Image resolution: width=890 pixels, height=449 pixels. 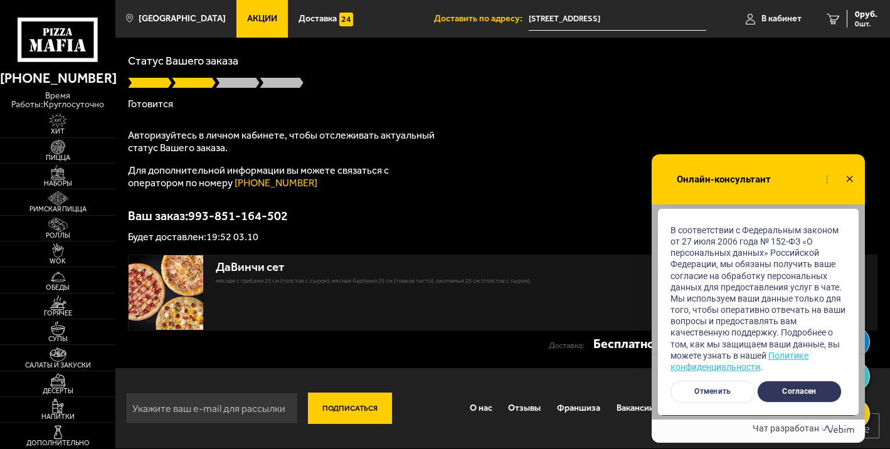 What do you see at coordinates (262, 19) in the screenshot?
I see `span: Акции` at bounding box center [262, 19].